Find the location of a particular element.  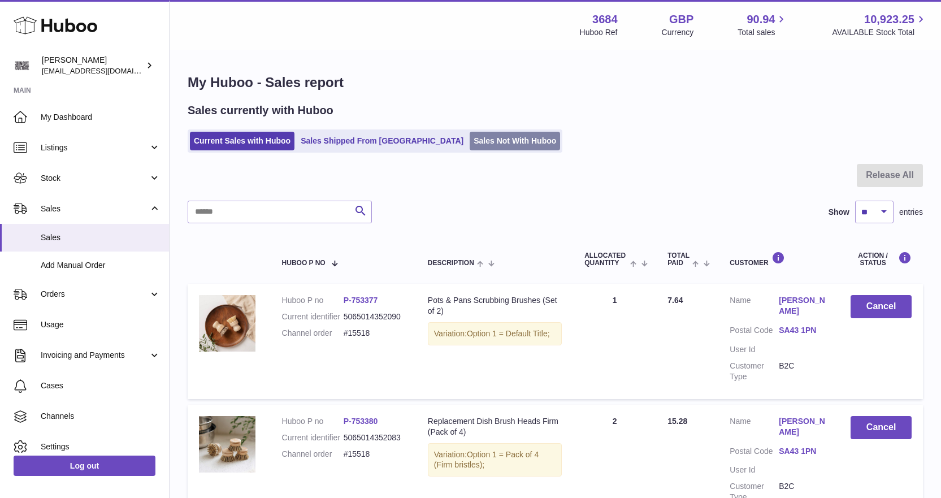

a: Sales Not With Huboo is located at coordinates (515, 141).